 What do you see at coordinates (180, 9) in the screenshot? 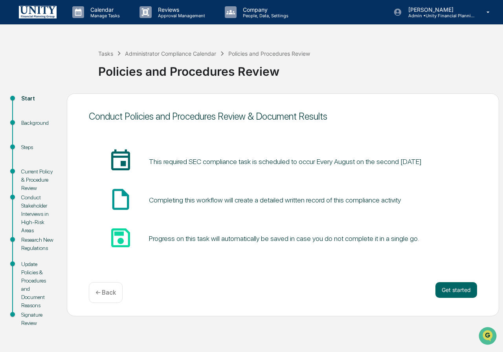
I see `p: Reviews` at bounding box center [180, 9].